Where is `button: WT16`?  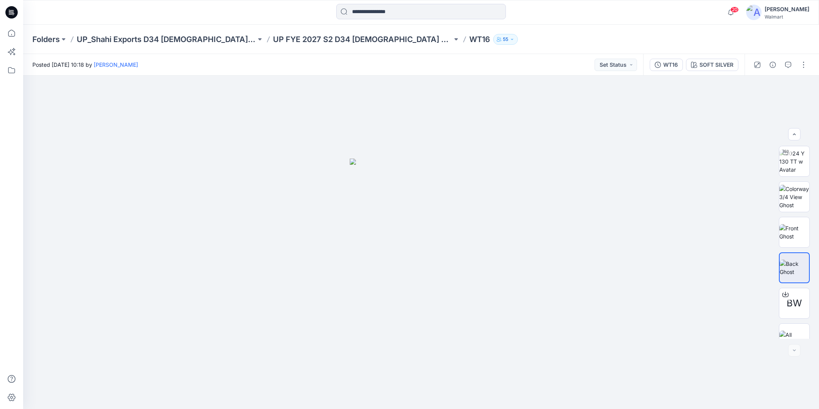
button: WT16 is located at coordinates (666, 65).